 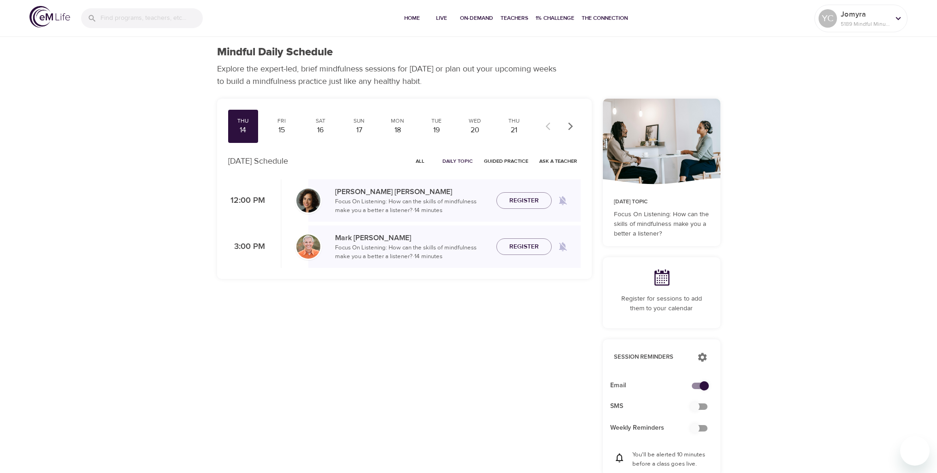 What do you see at coordinates (247, 247) in the screenshot?
I see `p: 3:00 PM` at bounding box center [247, 247].